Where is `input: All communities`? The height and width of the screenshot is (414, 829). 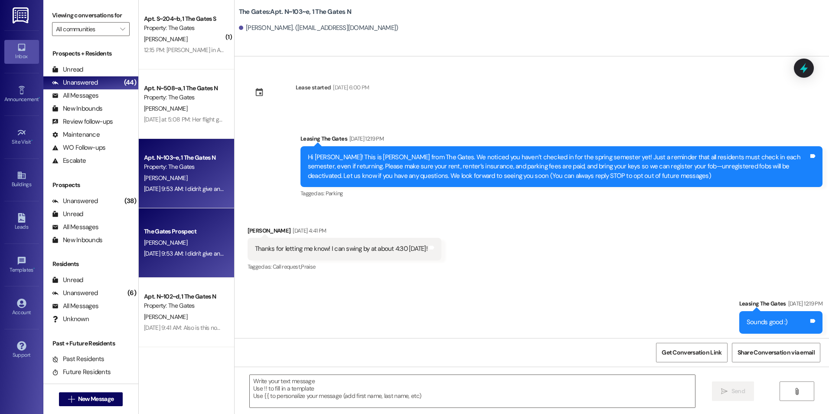
input: All communities is located at coordinates (86, 29).